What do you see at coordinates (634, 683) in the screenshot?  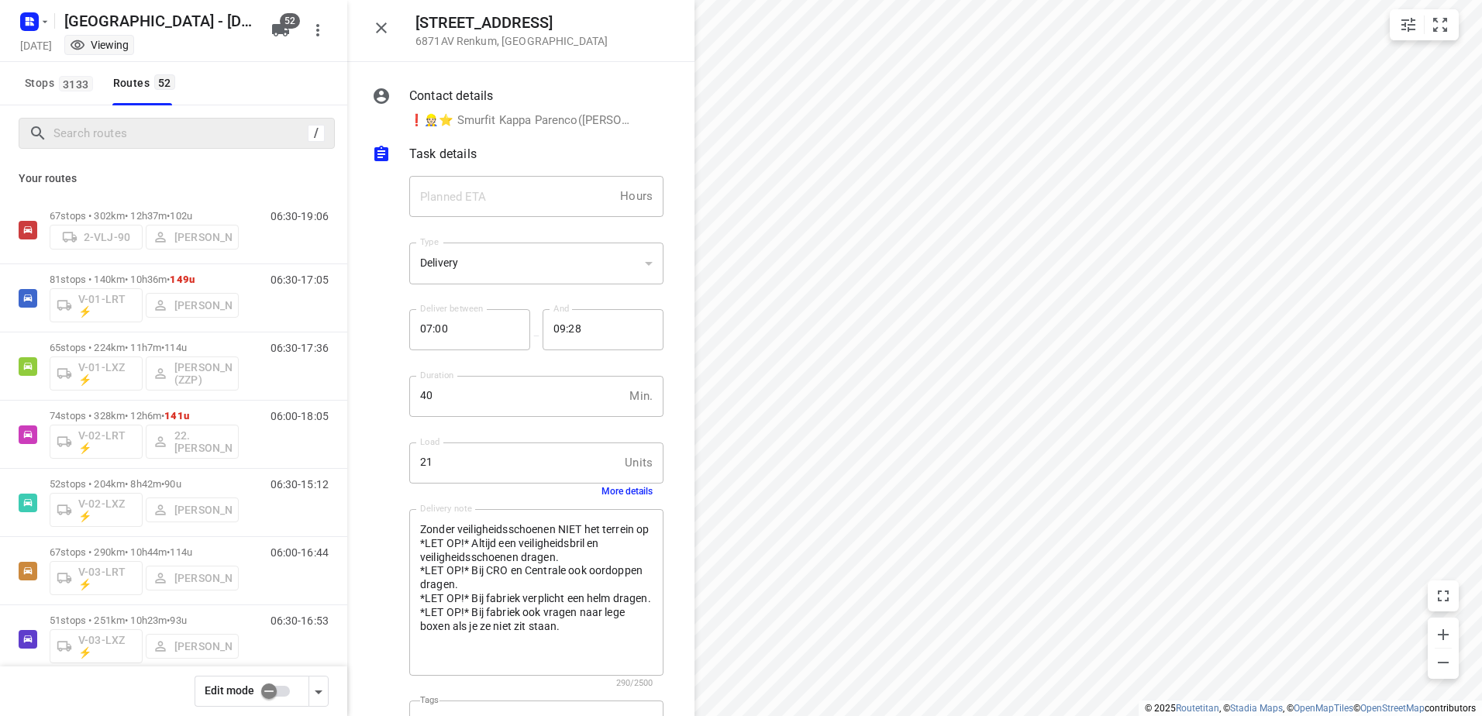 I see `span: 290/2500` at bounding box center [634, 683].